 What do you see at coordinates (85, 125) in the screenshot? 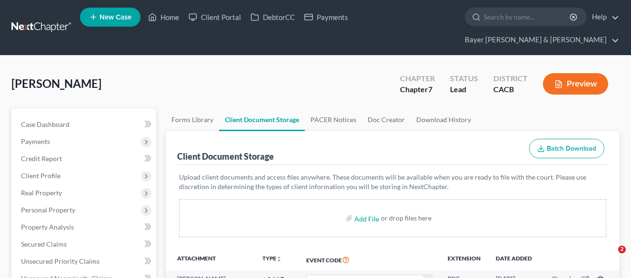
I see `a: Case Dashboard` at bounding box center [85, 125].